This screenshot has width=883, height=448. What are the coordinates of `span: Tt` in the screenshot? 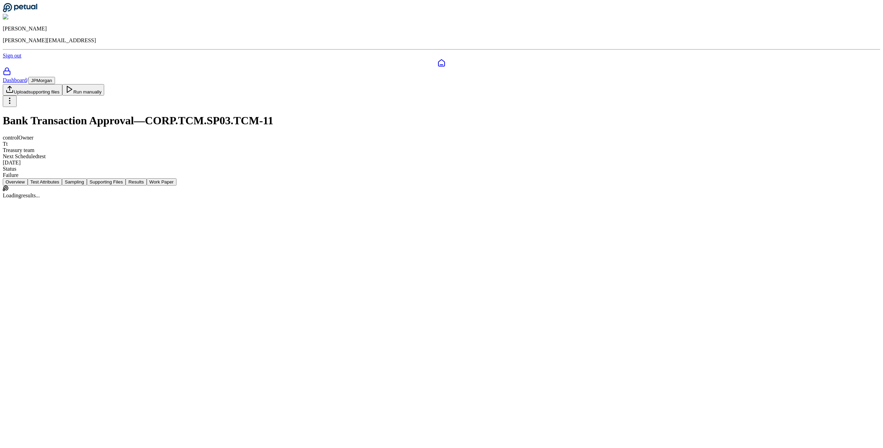 It's located at (5, 144).